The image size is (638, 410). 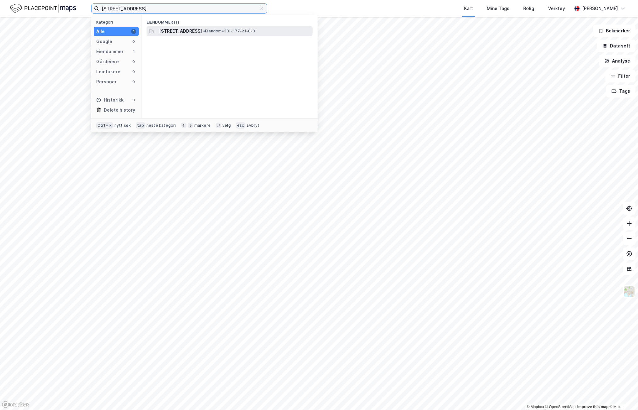 What do you see at coordinates (468, 8) in the screenshot?
I see `div: Kart` at bounding box center [468, 8].